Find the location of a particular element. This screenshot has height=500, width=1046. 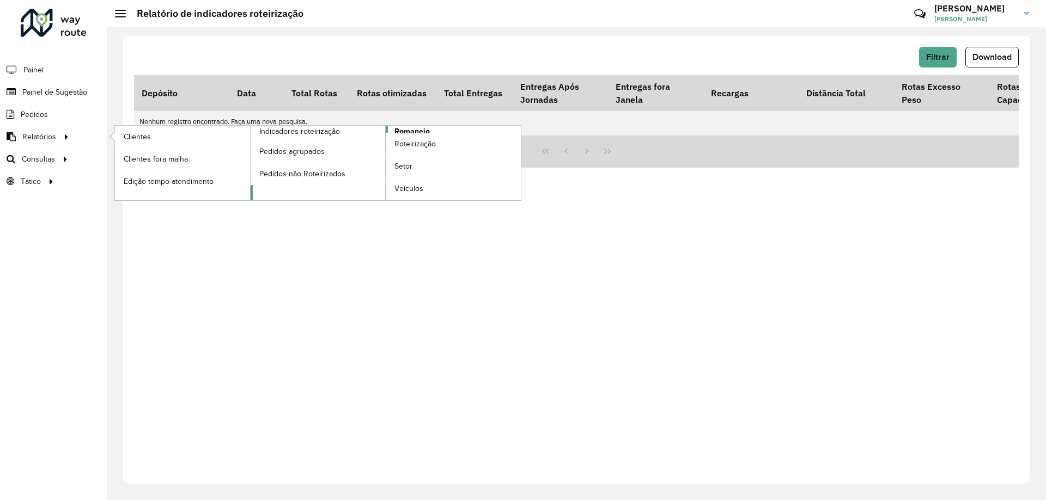

span: Setor is located at coordinates (403, 166).